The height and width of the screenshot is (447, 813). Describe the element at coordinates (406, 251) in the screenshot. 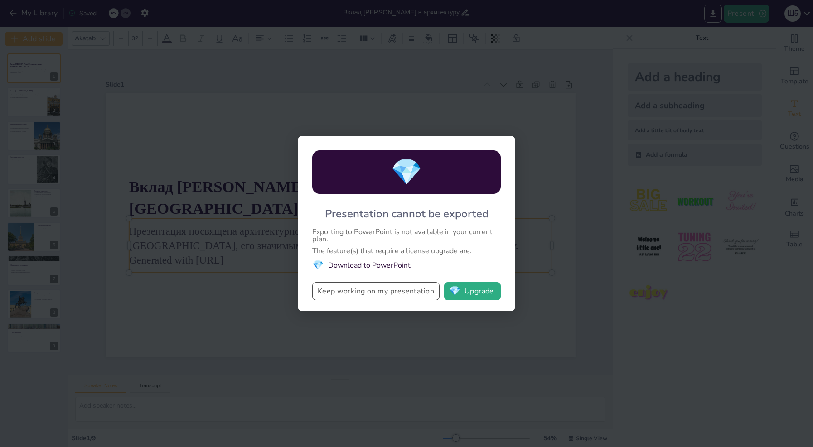

I see `div: The feature(s) that require a license upgrade are:` at that location.